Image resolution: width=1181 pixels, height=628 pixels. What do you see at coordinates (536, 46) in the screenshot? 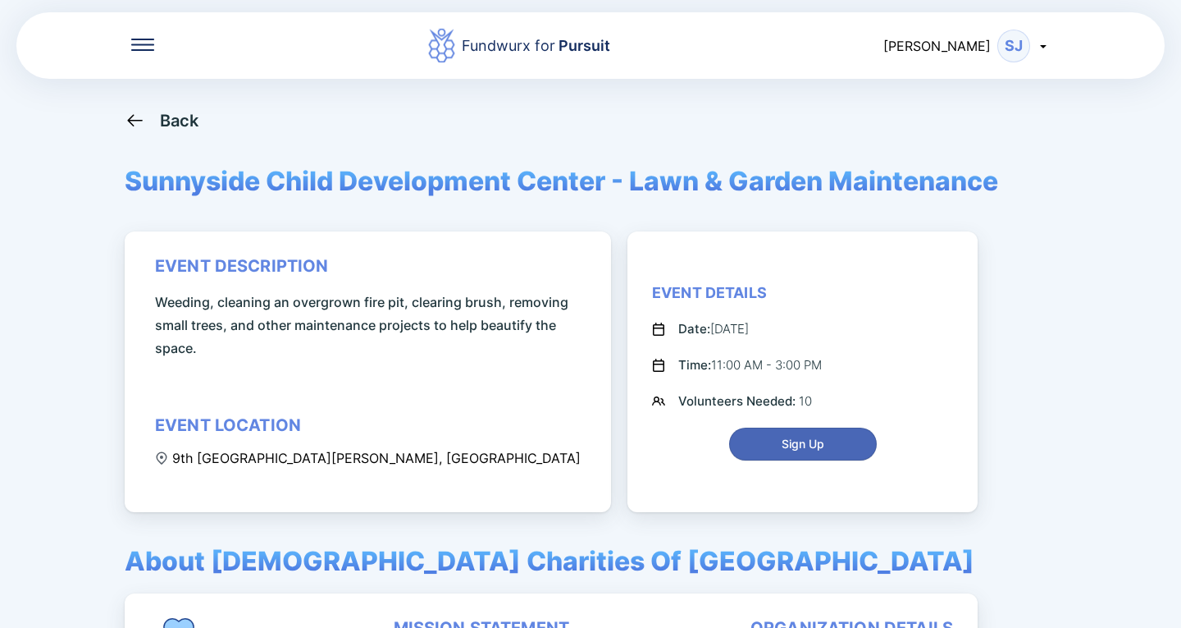
I see `div: Fundwurx for` at bounding box center [536, 46].